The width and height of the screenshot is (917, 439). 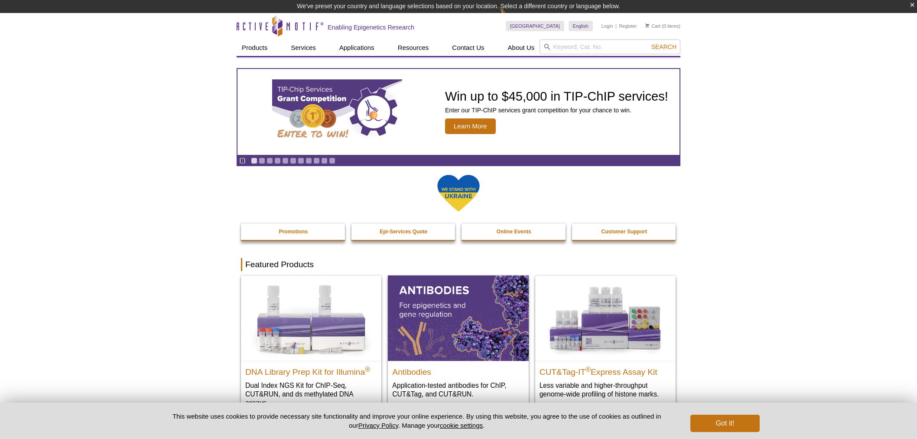 What do you see at coordinates (277, 160) in the screenshot?
I see `a: Go to slide 4` at bounding box center [277, 160].